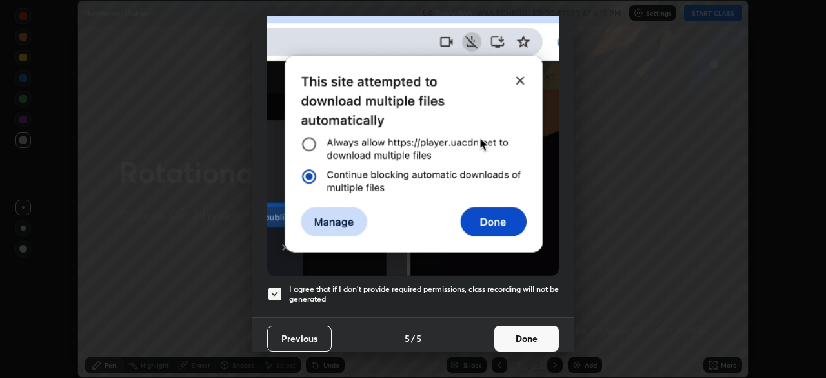  What do you see at coordinates (424, 294) in the screenshot?
I see `h5: I agree that if I don't provide required permissions, class recording will not be generated` at bounding box center [424, 294].